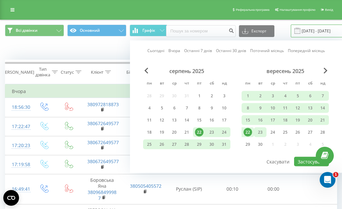 The width and height of the screenshot is (342, 209). What do you see at coordinates (224, 96) in the screenshot?
I see `div: нд 3 серп 2025 р.` at bounding box center [224, 96].